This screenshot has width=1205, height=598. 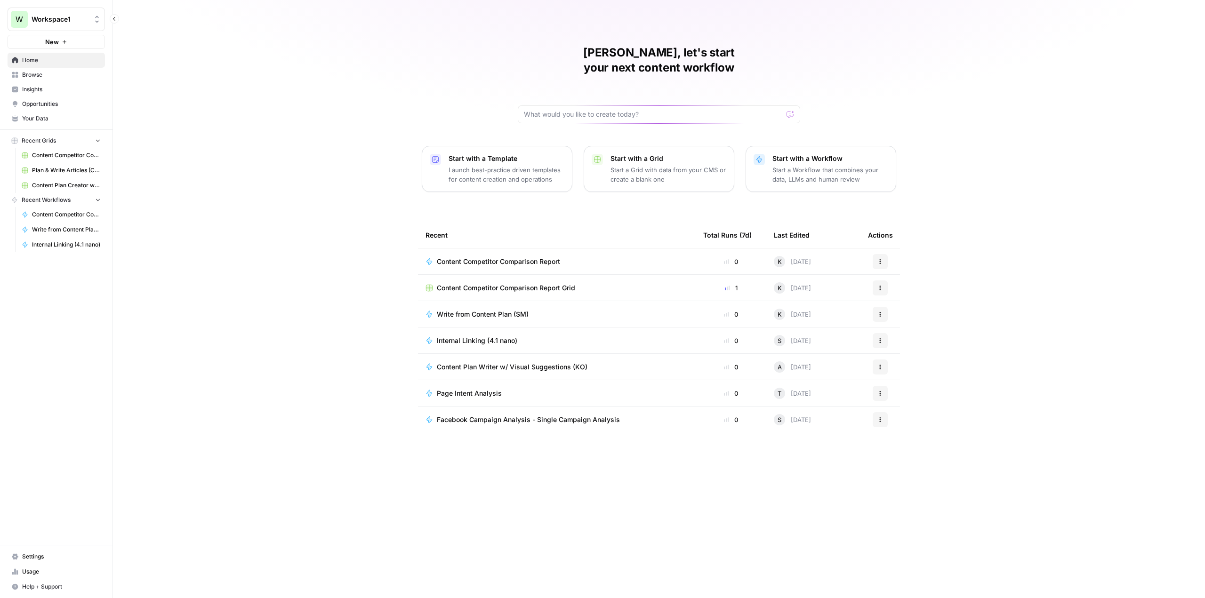 I want to click on span: Recent Grids, so click(x=39, y=141).